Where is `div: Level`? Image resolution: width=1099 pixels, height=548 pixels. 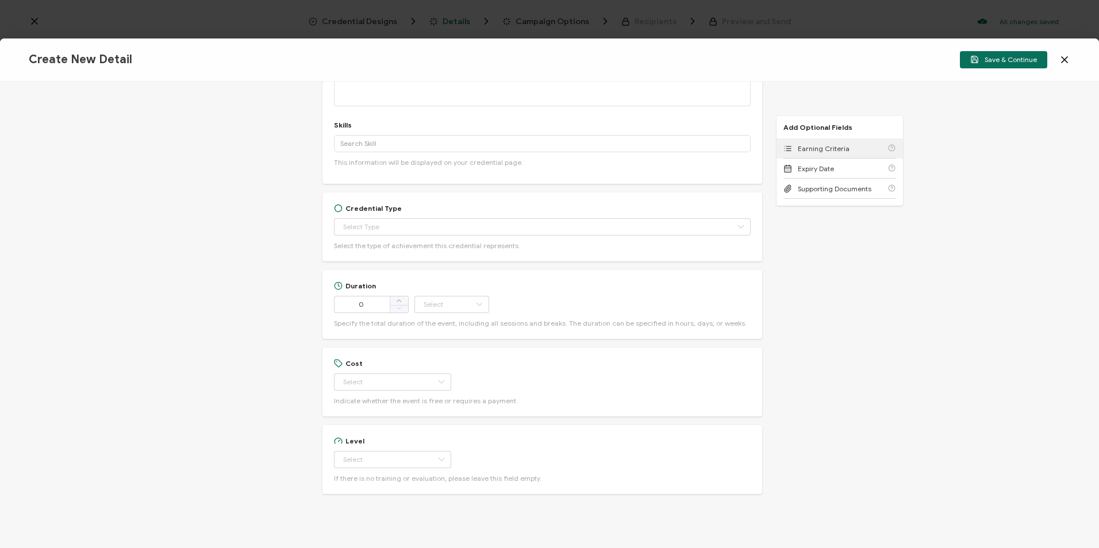
div: Level is located at coordinates (349, 441).